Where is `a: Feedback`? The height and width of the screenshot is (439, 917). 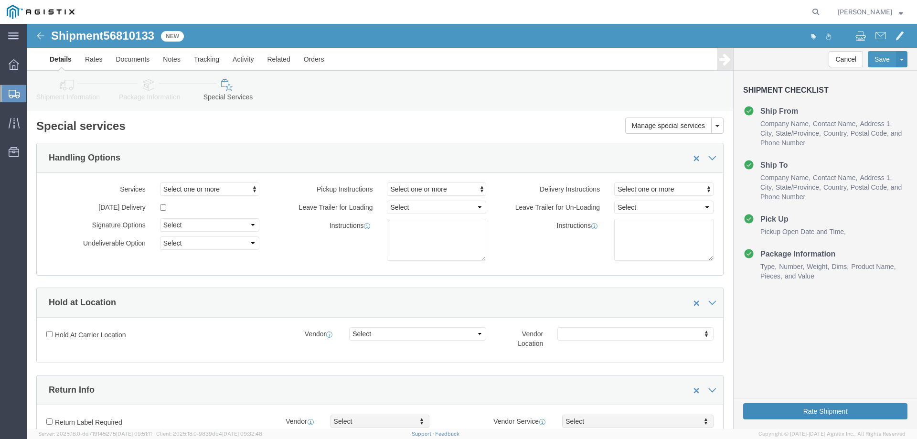
a: Feedback is located at coordinates (447, 434).